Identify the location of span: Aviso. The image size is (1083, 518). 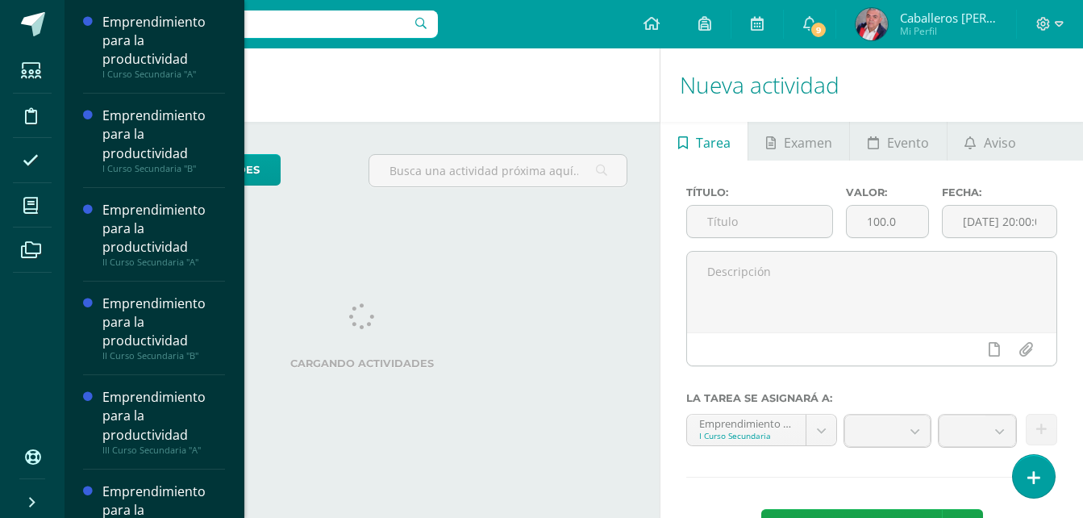
(1000, 143).